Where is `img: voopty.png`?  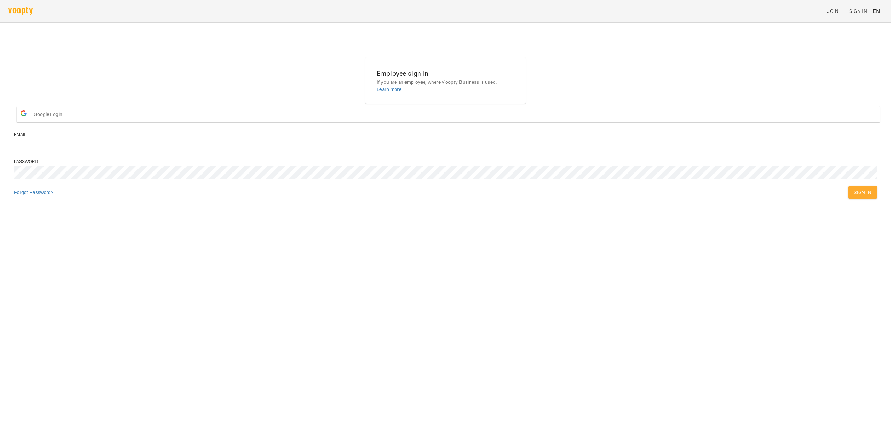
img: voopty.png is located at coordinates (21, 11).